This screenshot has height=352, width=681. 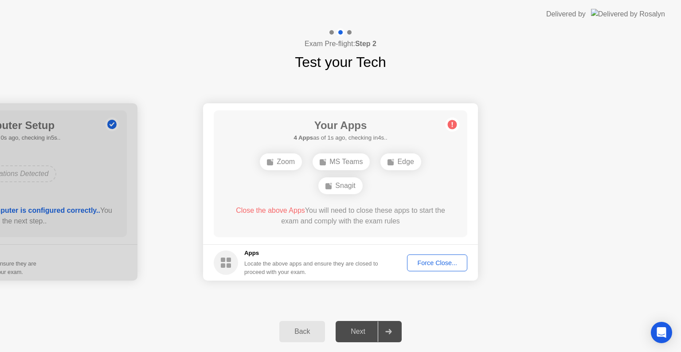 I want to click on div: MS Teams, so click(x=341, y=162).